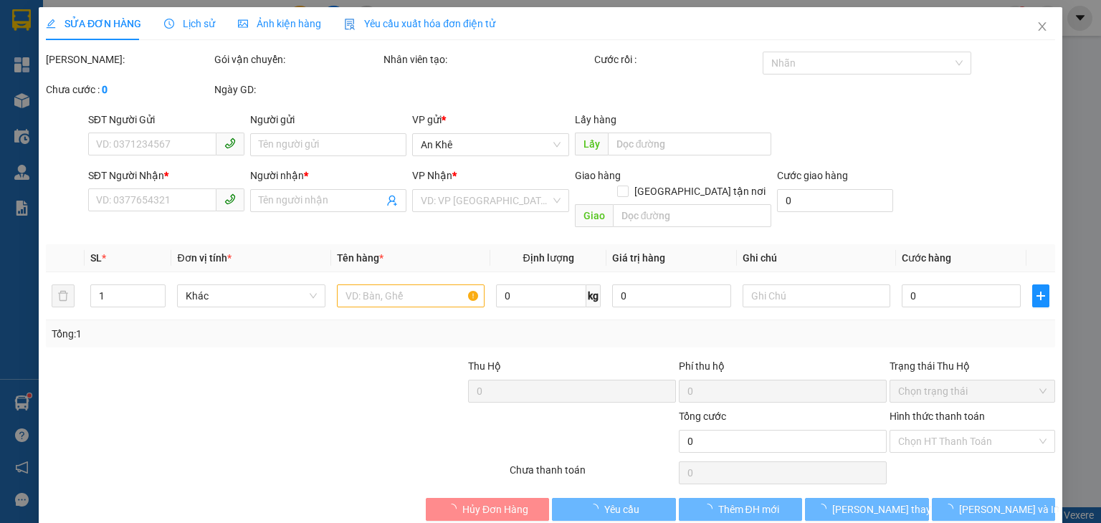 The image size is (1101, 523). What do you see at coordinates (189, 24) in the screenshot?
I see `span: Lịch sử` at bounding box center [189, 24].